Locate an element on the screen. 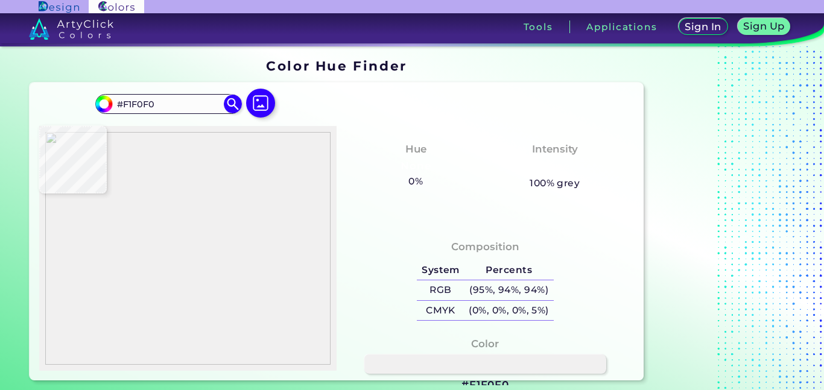 The width and height of the screenshot is (824, 390). img: ArtyClick Design logo is located at coordinates (58, 7).